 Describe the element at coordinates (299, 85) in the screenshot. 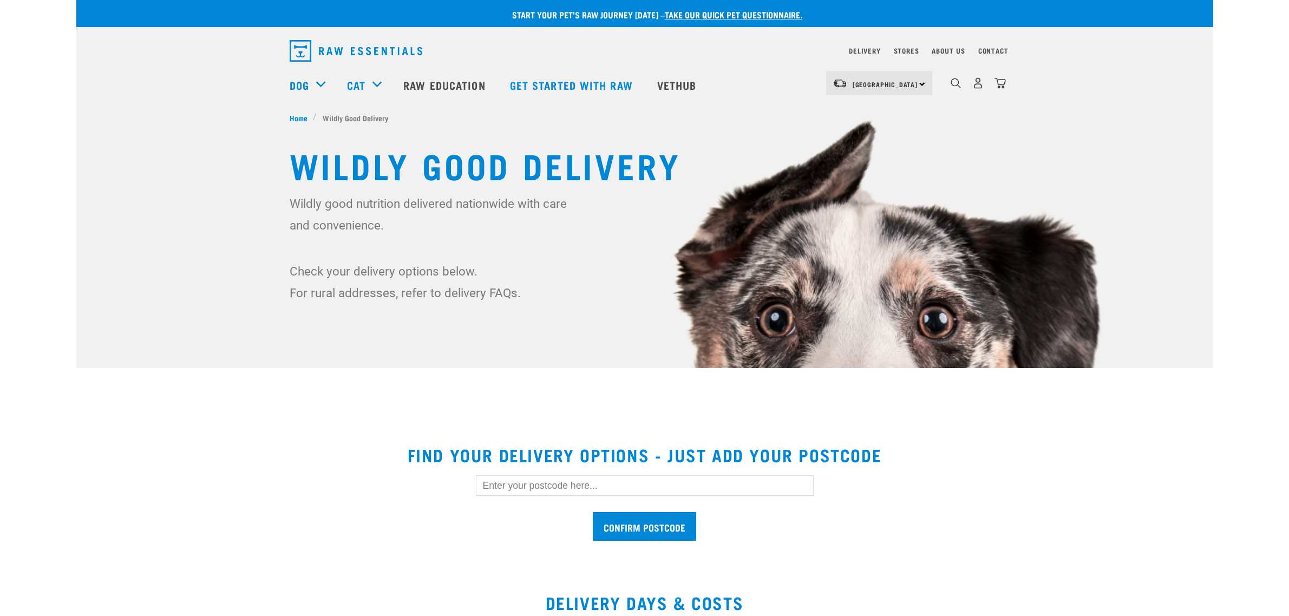

I see `a: Dog` at that location.